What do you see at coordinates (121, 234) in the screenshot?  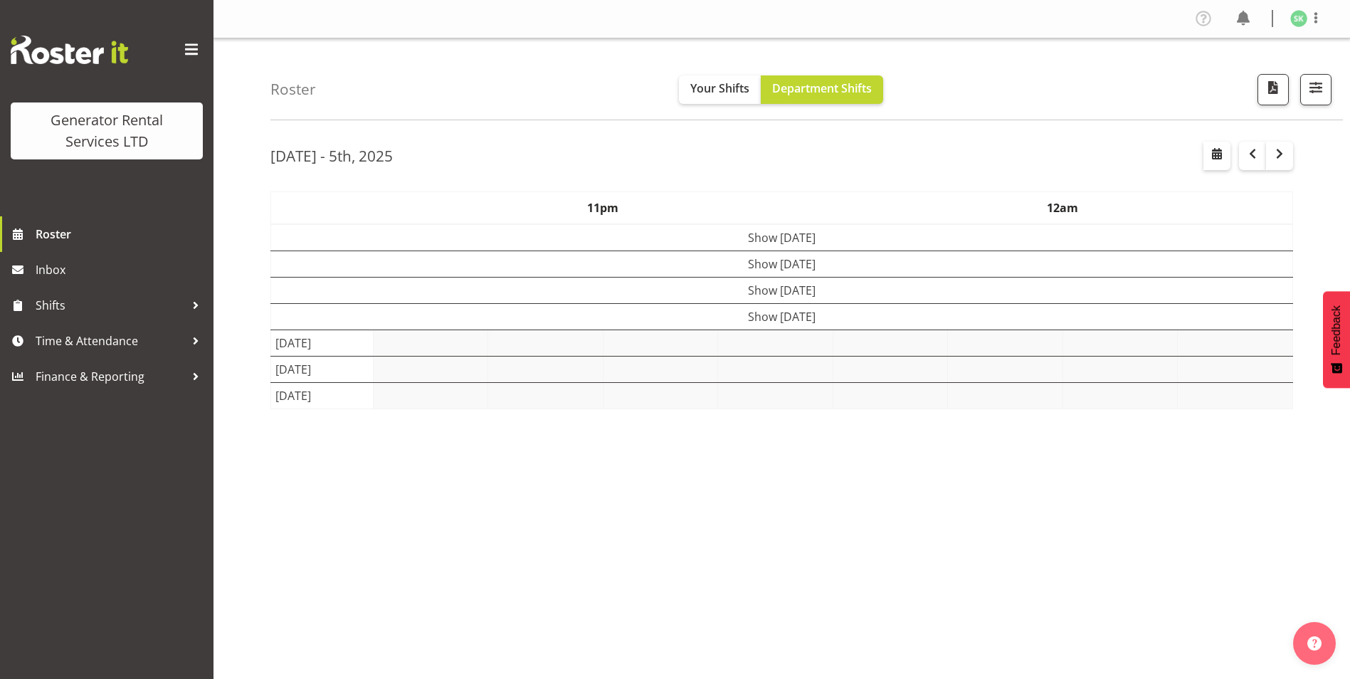 I see `span: Roster` at bounding box center [121, 234].